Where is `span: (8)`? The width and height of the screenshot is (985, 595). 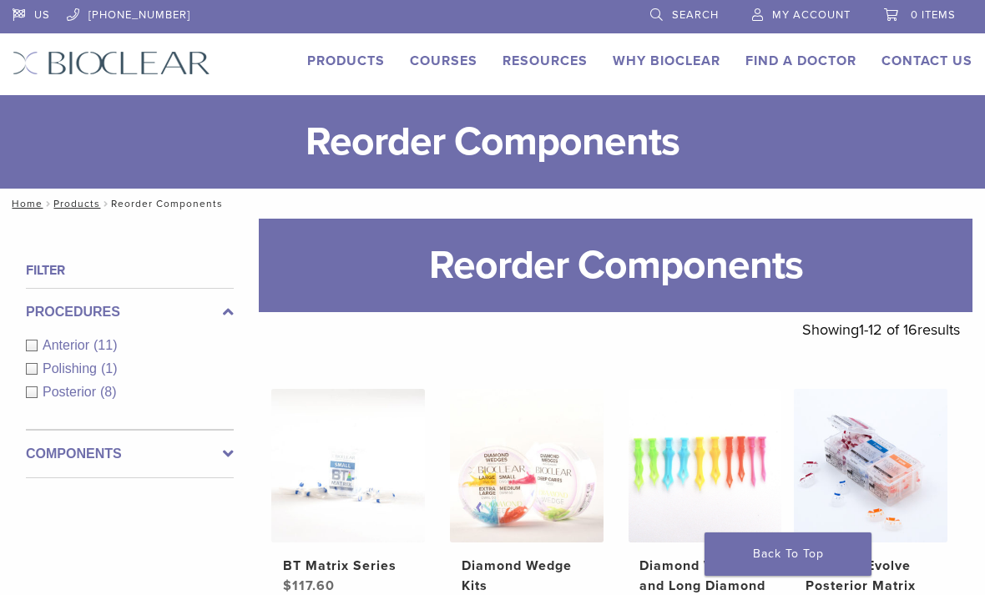 span: (8) is located at coordinates (109, 391).